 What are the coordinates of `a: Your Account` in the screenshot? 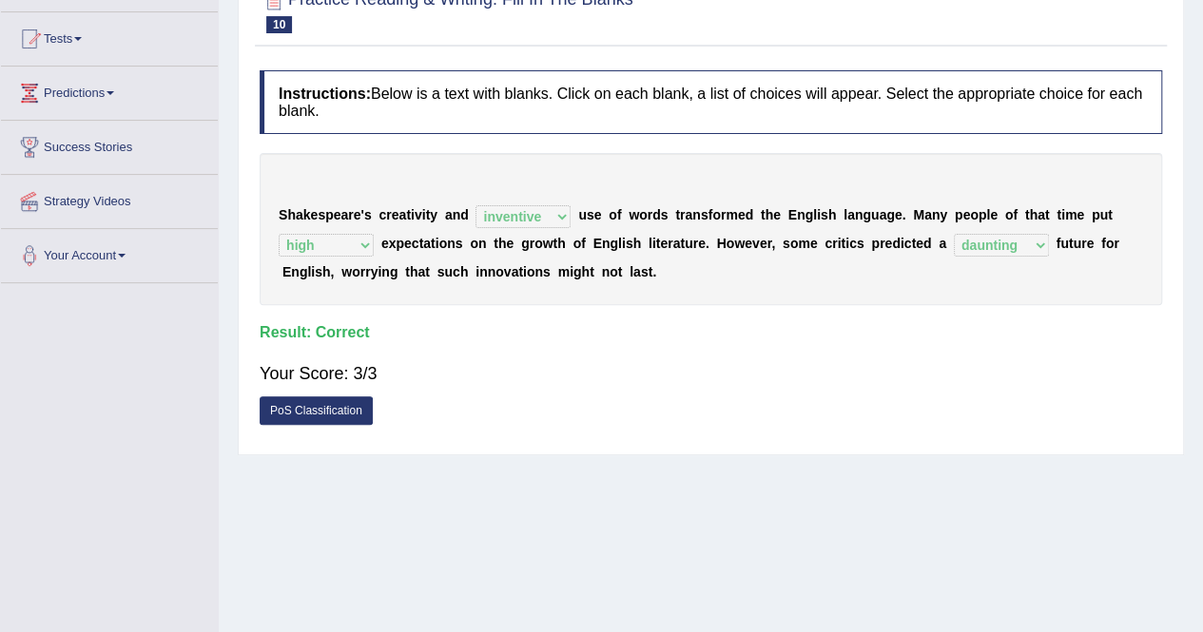 It's located at (109, 253).